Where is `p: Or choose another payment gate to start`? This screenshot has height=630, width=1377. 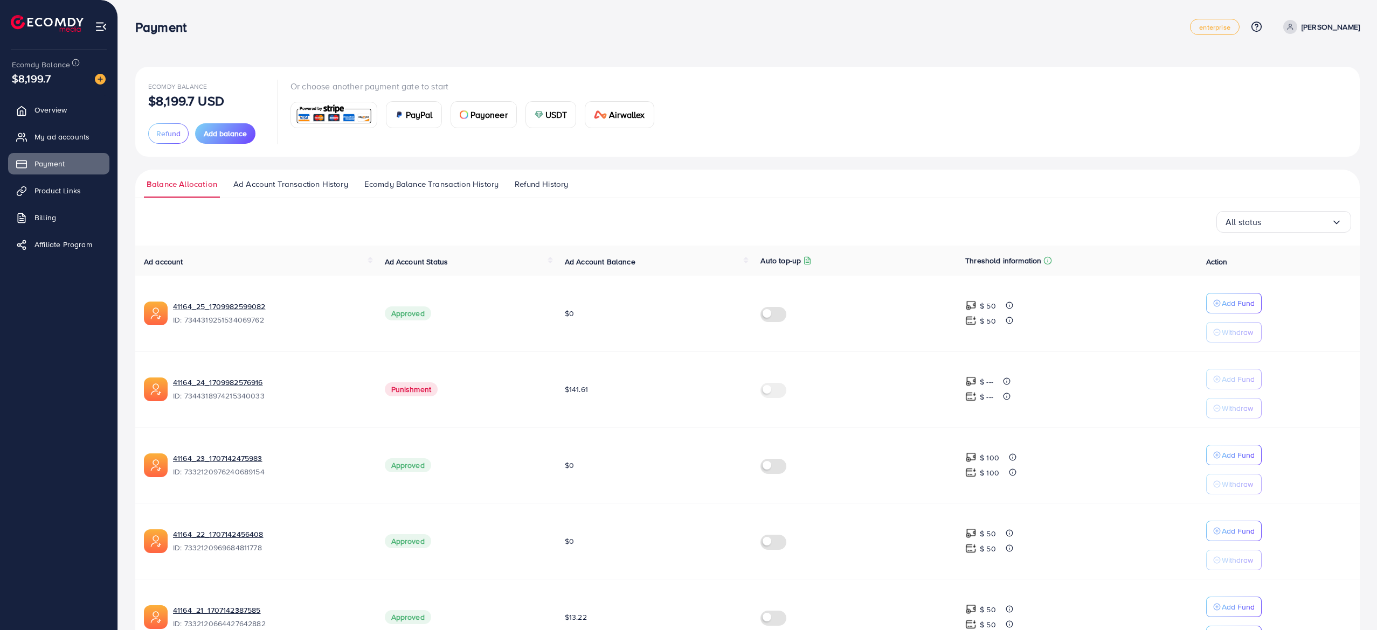
p: Or choose another payment gate to start is located at coordinates (476, 86).